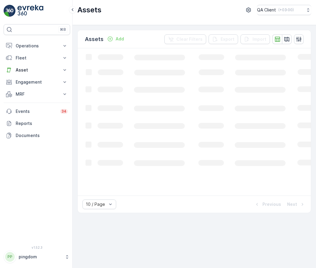 Image resolution: width=316 pixels, height=268 pixels. Describe the element at coordinates (286, 10) in the screenshot. I see `p: ( +03:00 )` at that location.